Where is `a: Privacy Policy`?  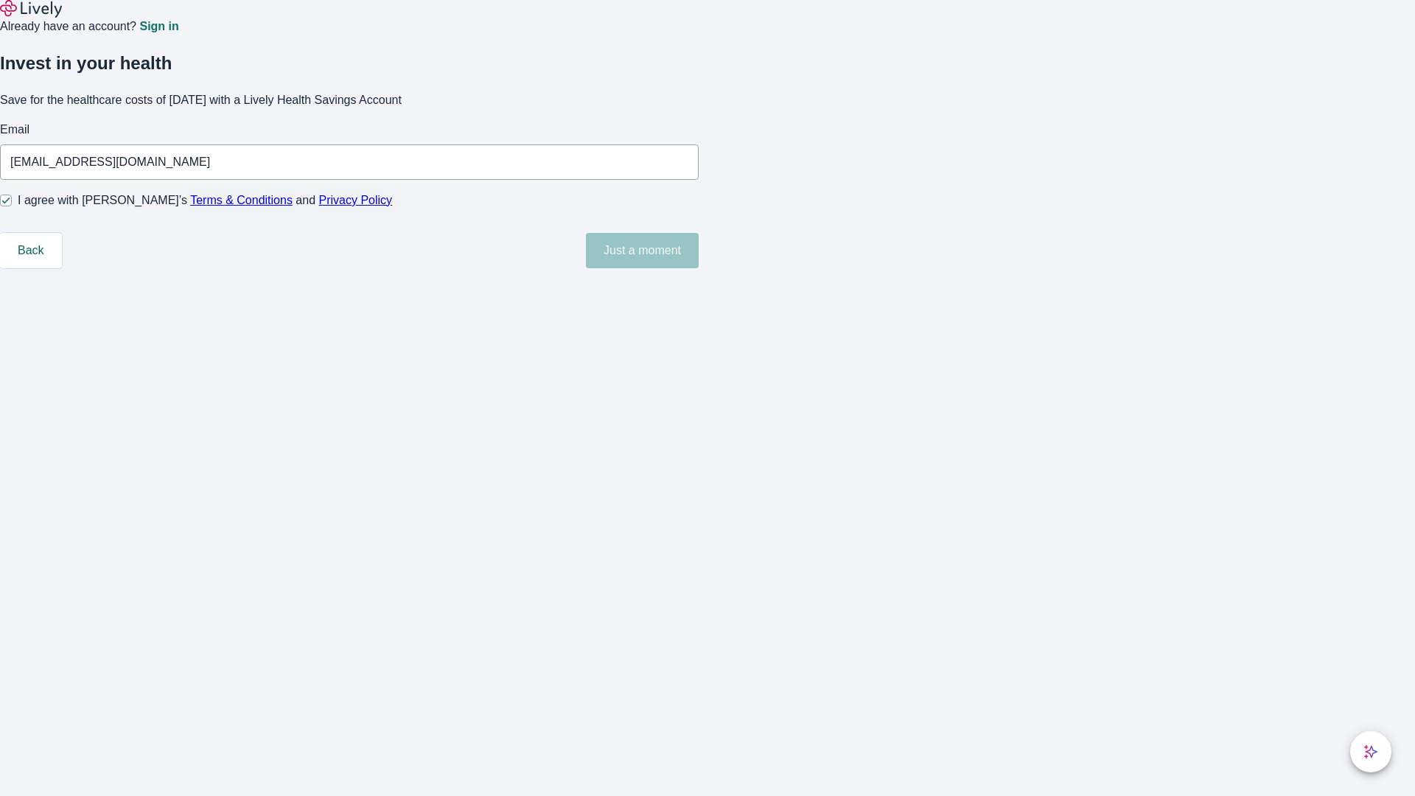 a: Privacy Policy is located at coordinates (356, 200).